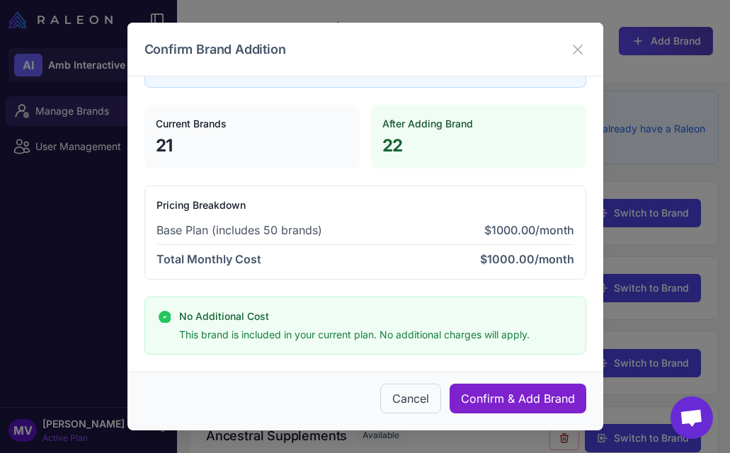  What do you see at coordinates (411, 399) in the screenshot?
I see `button: Cancel` at bounding box center [411, 399].